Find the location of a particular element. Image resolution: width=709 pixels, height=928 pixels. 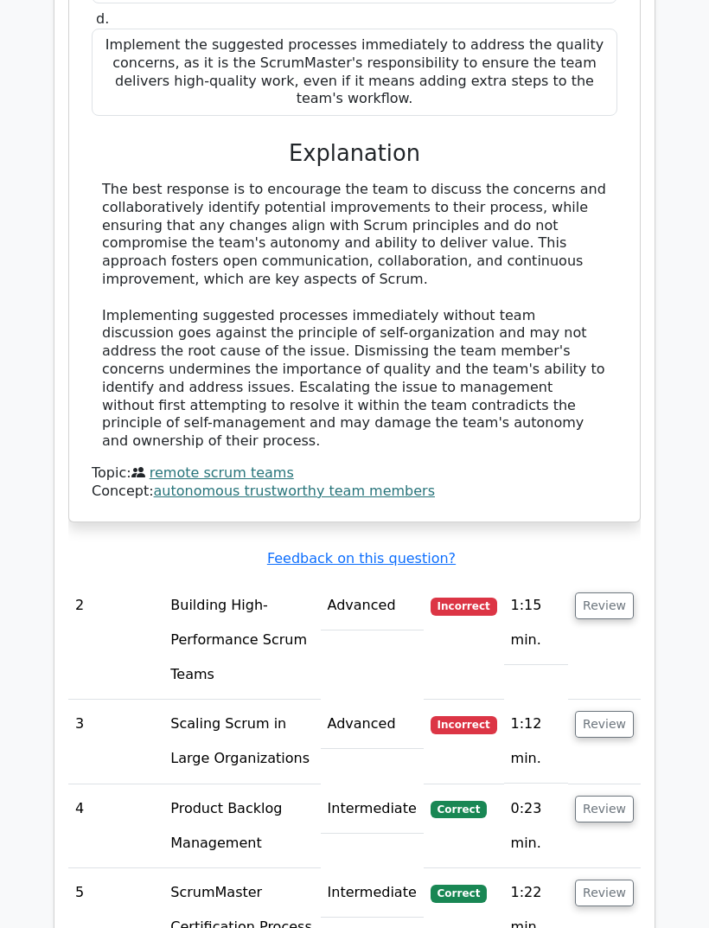

a: Feedback on this question? is located at coordinates (361, 558).